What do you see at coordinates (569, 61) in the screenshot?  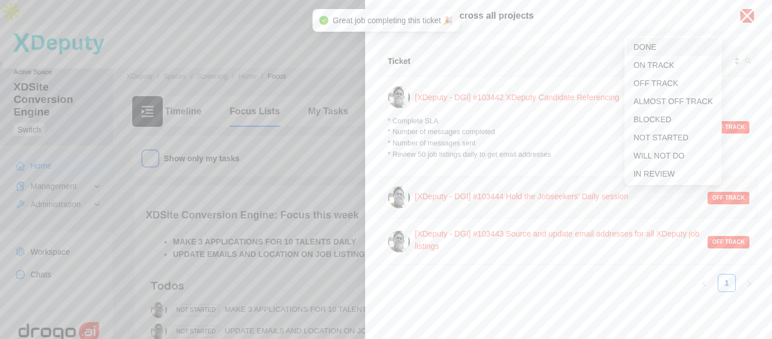 I see `th: Ticket` at bounding box center [569, 61].